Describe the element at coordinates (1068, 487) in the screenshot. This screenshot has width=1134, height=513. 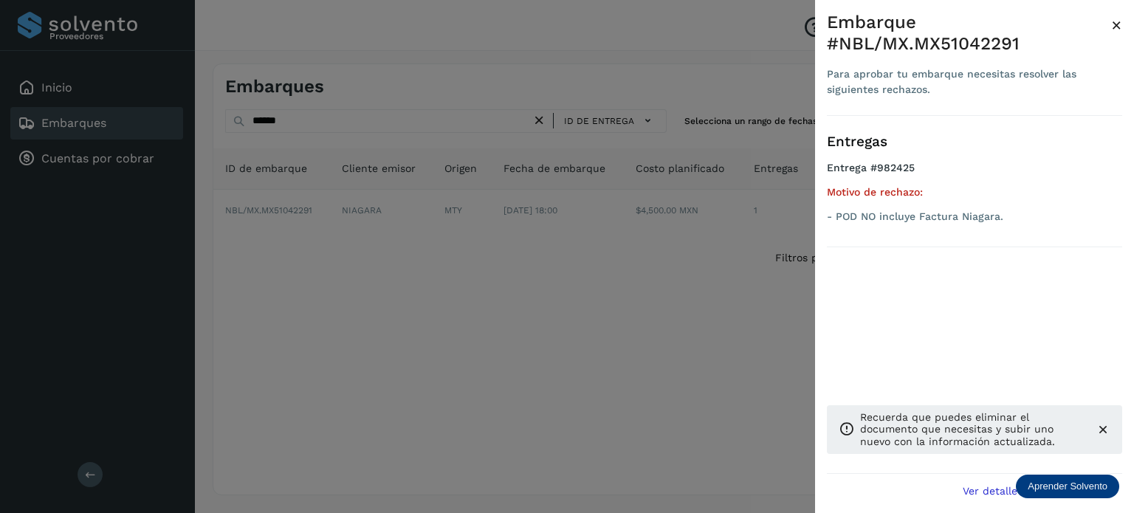
I see `p: Aprender Solvento` at that location.